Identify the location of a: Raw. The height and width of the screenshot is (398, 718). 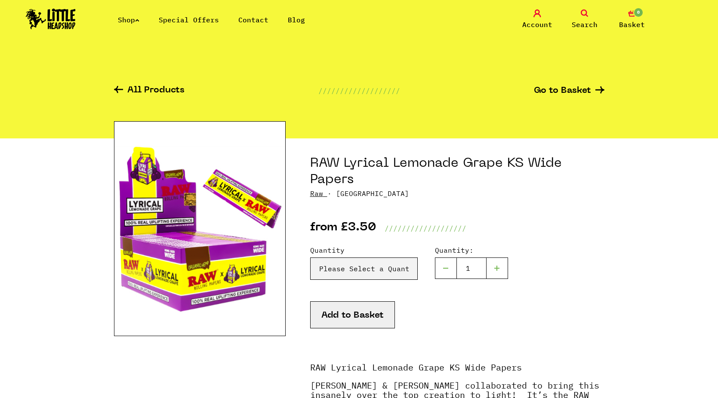
(317, 194).